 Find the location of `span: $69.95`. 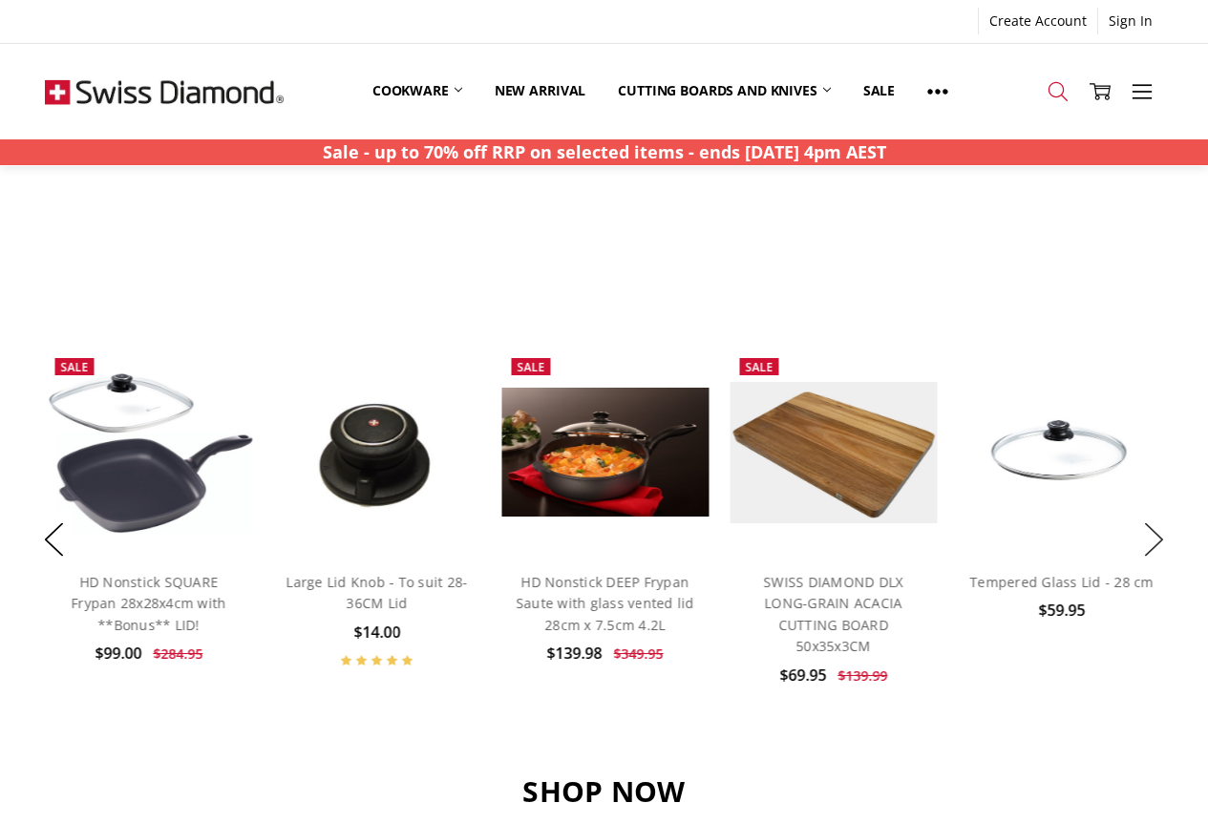

span: $69.95 is located at coordinates (802, 675).